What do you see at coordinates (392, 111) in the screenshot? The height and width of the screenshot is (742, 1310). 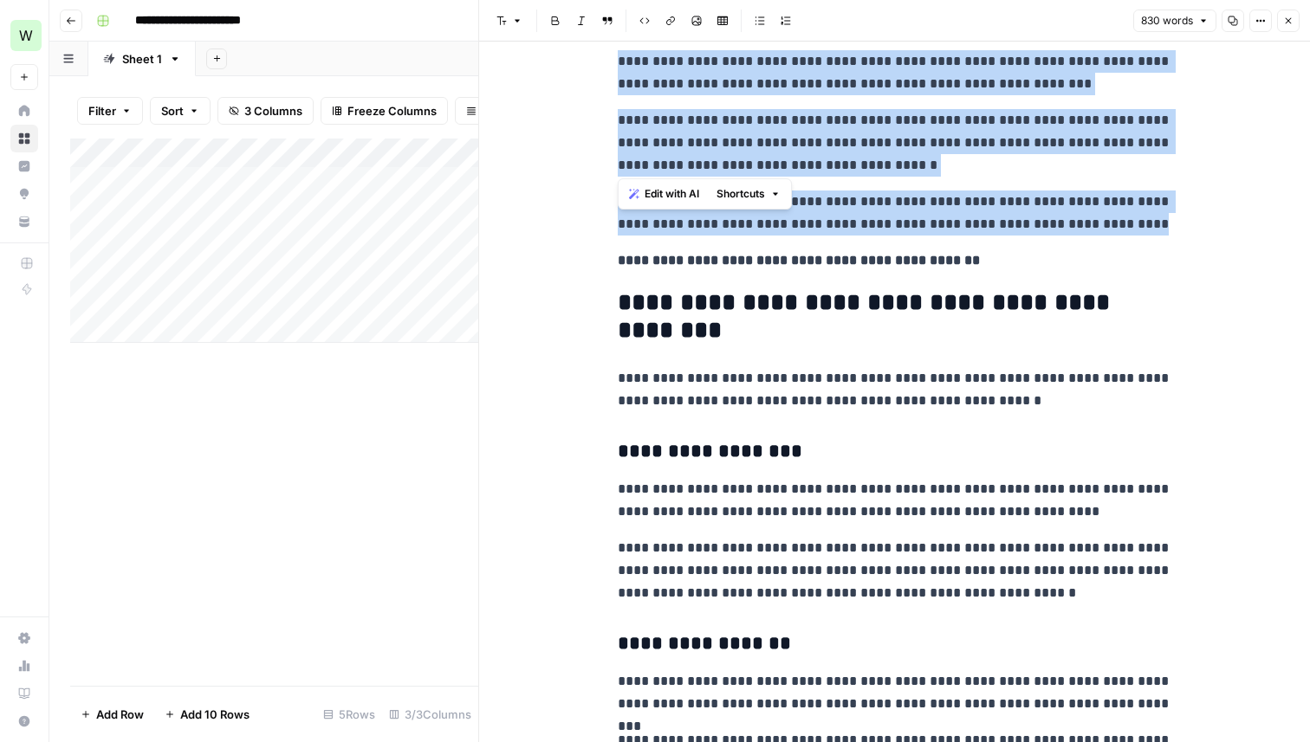 I see `span: Freeze Columns` at bounding box center [392, 111].